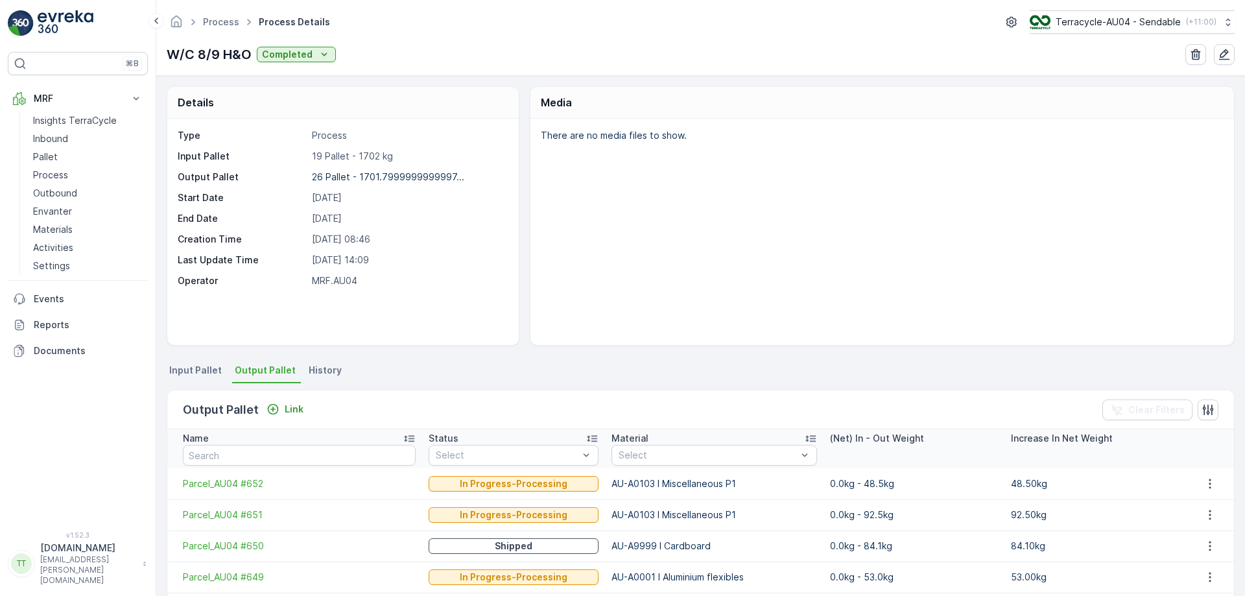 The width and height of the screenshot is (1245, 596). Describe the element at coordinates (242, 198) in the screenshot. I see `p: Start Date` at that location.